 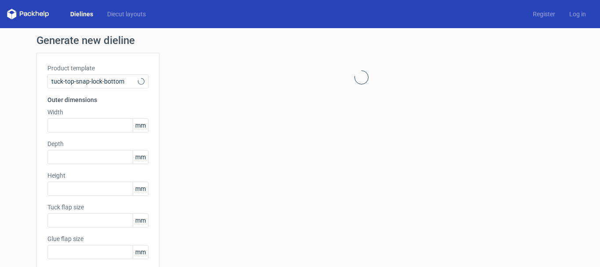 What do you see at coordinates (98, 112) in the screenshot?
I see `label: Width` at bounding box center [98, 112].